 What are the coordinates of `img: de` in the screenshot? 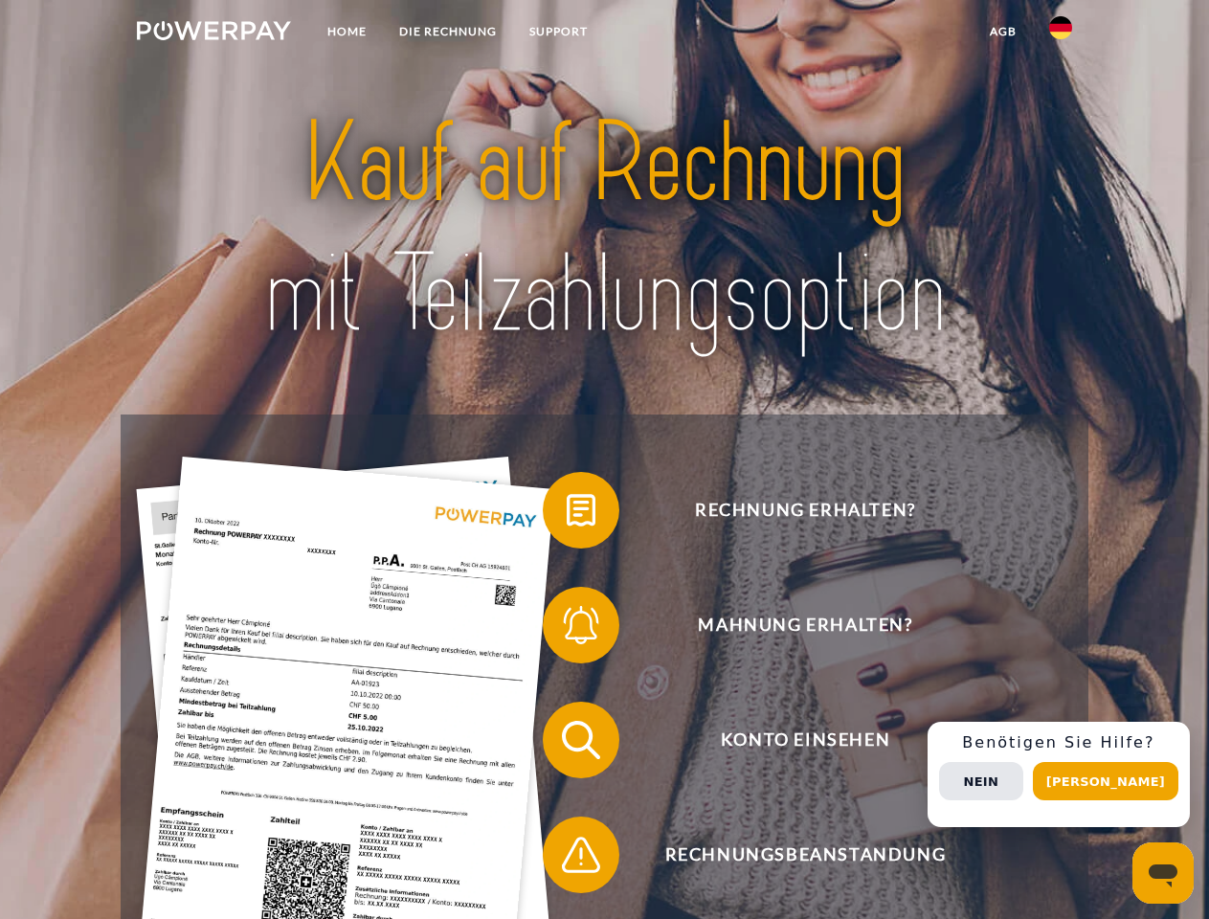 It's located at (1060, 28).